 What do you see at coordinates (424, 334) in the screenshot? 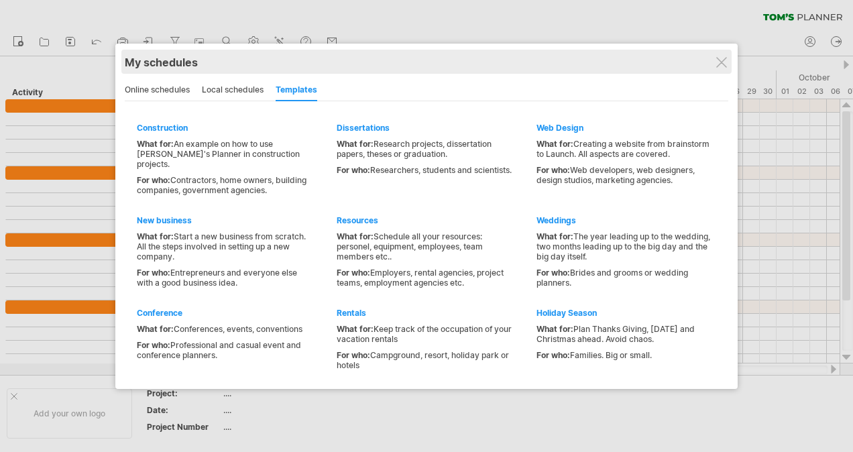
I see `div: Keep track of the occupation of your vacation rentals` at bounding box center [424, 334].